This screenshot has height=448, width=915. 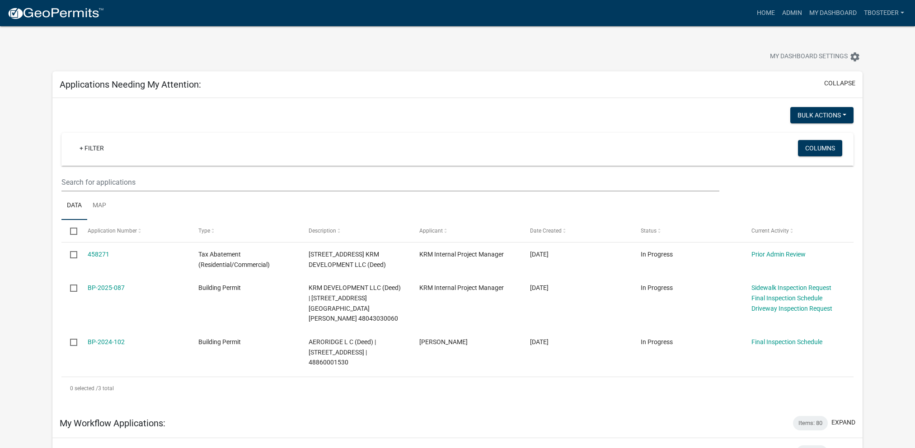 What do you see at coordinates (798, 231) in the screenshot?
I see `datatable-header-cell: Current Activity` at bounding box center [798, 231].